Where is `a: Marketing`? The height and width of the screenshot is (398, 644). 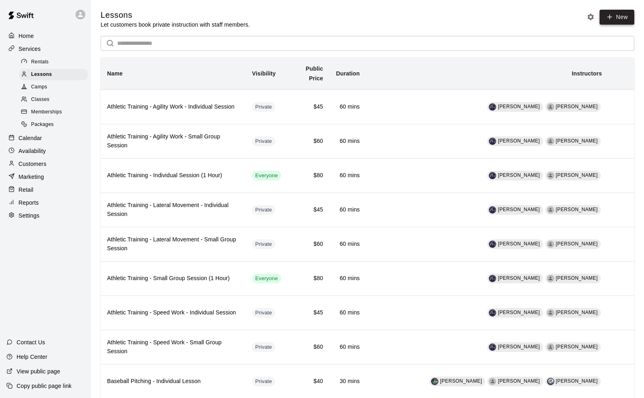
a: Marketing is located at coordinates (45, 177).